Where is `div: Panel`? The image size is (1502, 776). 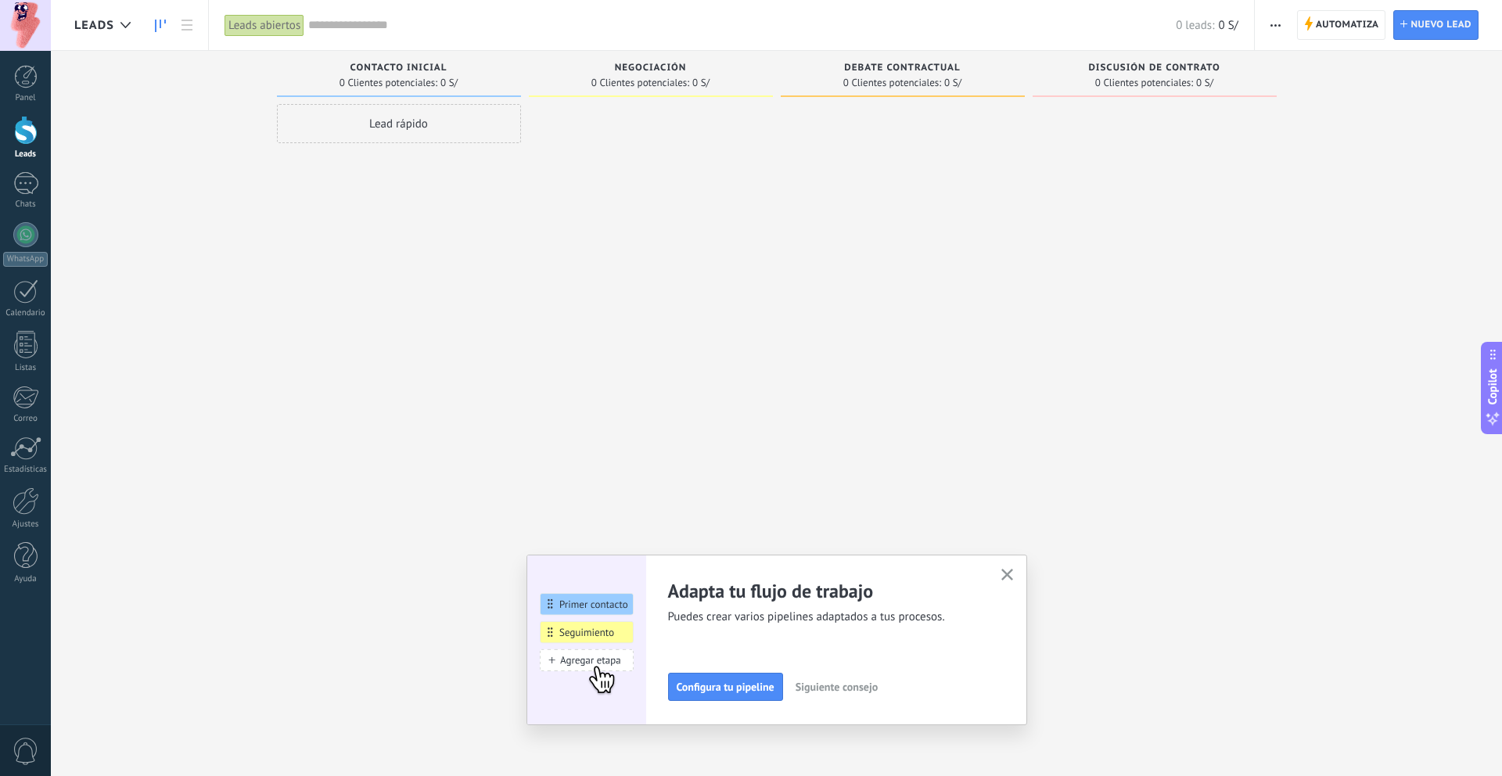
div: Panel is located at coordinates (26, 98).